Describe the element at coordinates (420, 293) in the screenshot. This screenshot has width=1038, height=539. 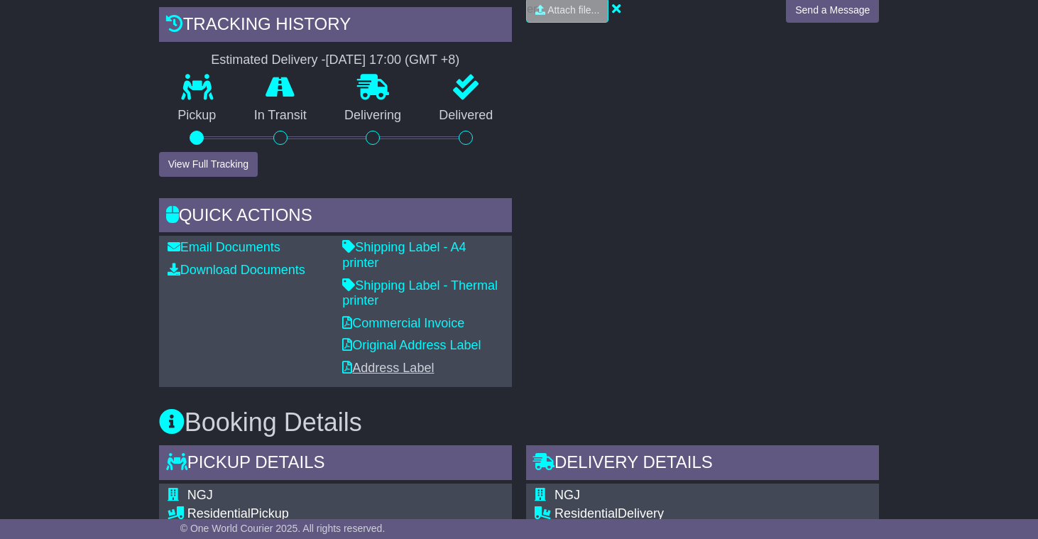
I see `a: Shipping Label - Thermal printer` at that location.